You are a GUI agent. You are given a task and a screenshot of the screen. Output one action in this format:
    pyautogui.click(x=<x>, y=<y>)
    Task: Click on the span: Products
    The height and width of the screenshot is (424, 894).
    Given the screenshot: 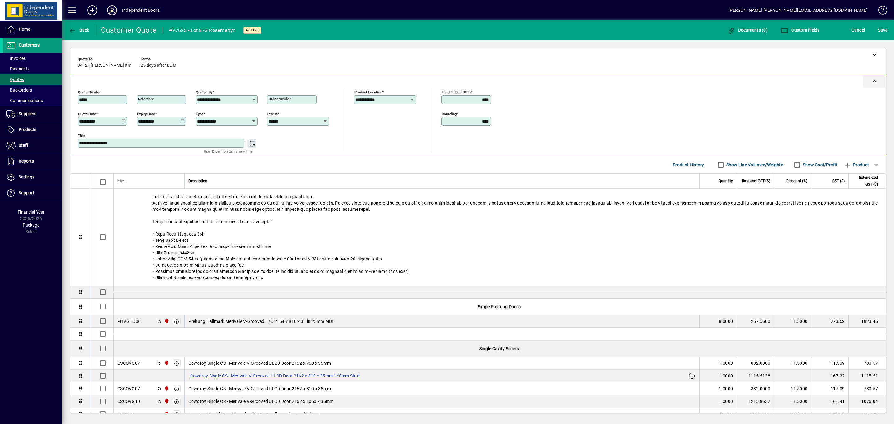 What is the action you would take?
    pyautogui.click(x=27, y=129)
    